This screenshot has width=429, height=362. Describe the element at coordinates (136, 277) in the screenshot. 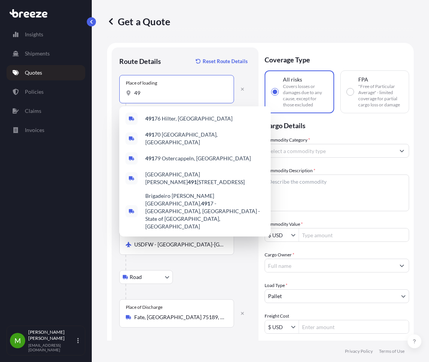

I see `span: Road` at that location.